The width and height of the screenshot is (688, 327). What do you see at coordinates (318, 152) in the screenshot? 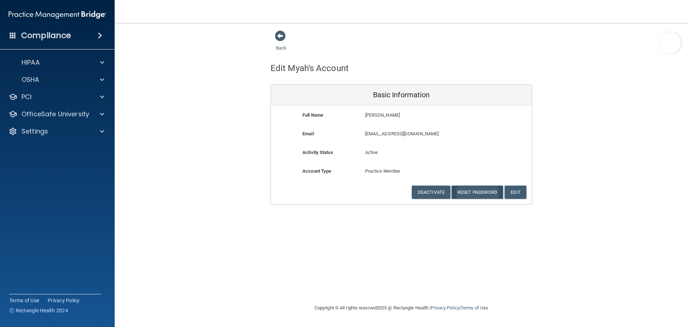
I see `b: Activity Status` at bounding box center [318, 152].